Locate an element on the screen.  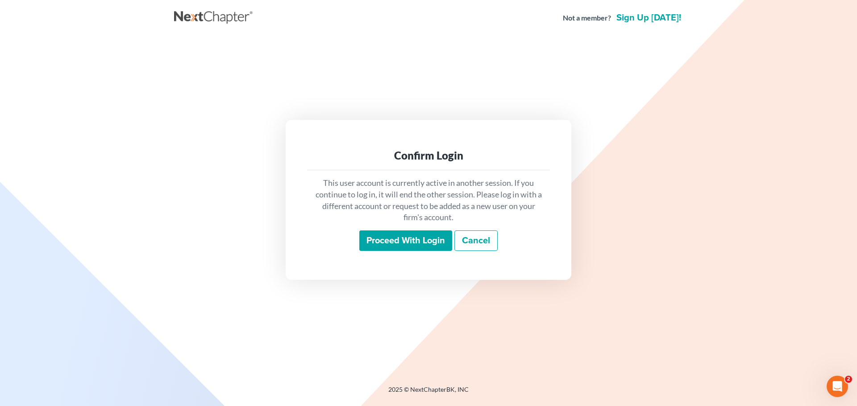
div: 2025 © NextChapterBK, INC is located at coordinates (428, 394).